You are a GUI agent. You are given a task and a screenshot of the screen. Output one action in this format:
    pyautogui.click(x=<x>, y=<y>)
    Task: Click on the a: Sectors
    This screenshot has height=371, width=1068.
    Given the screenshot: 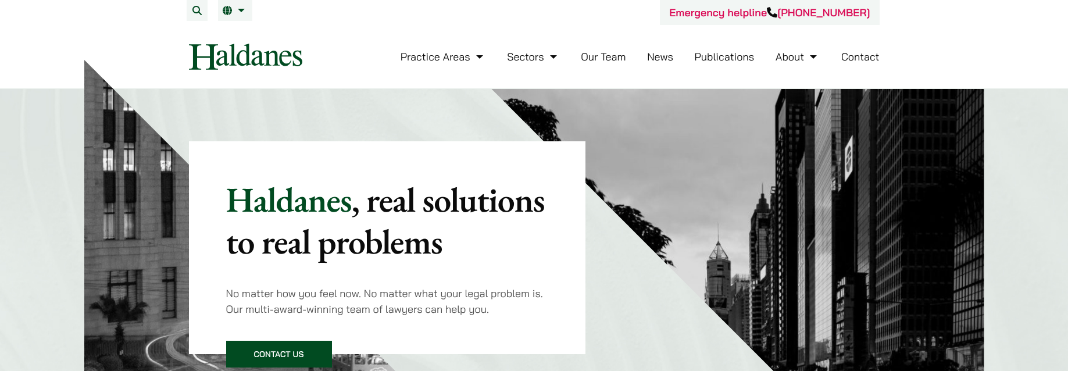 What is the action you would take?
    pyautogui.click(x=533, y=56)
    